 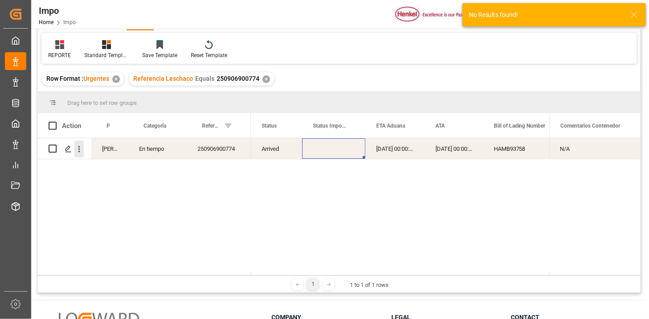 What do you see at coordinates (46, 22) in the screenshot?
I see `a: Home` at bounding box center [46, 22].